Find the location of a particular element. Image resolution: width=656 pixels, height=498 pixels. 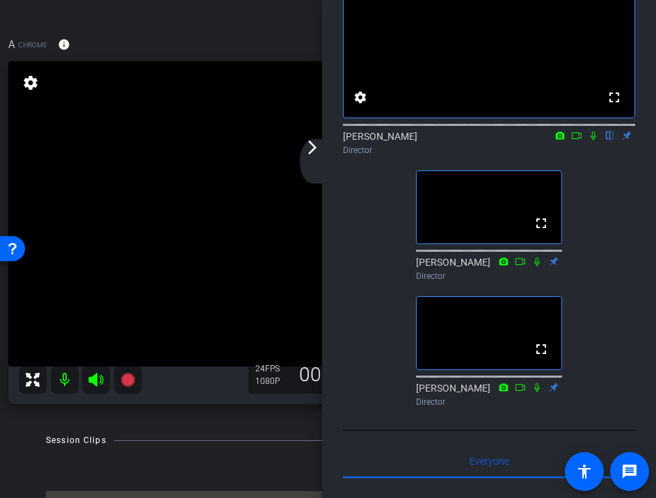

mat-icon: info is located at coordinates (64, 45).